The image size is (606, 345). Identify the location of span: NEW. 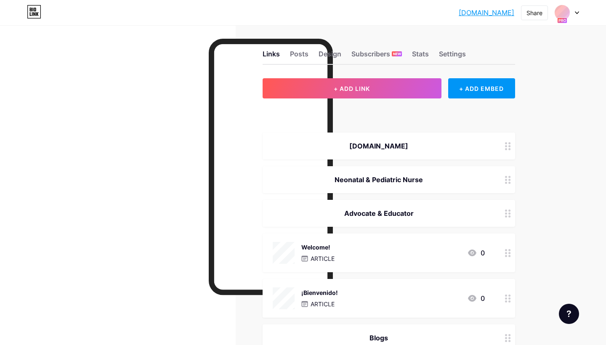
(397, 54).